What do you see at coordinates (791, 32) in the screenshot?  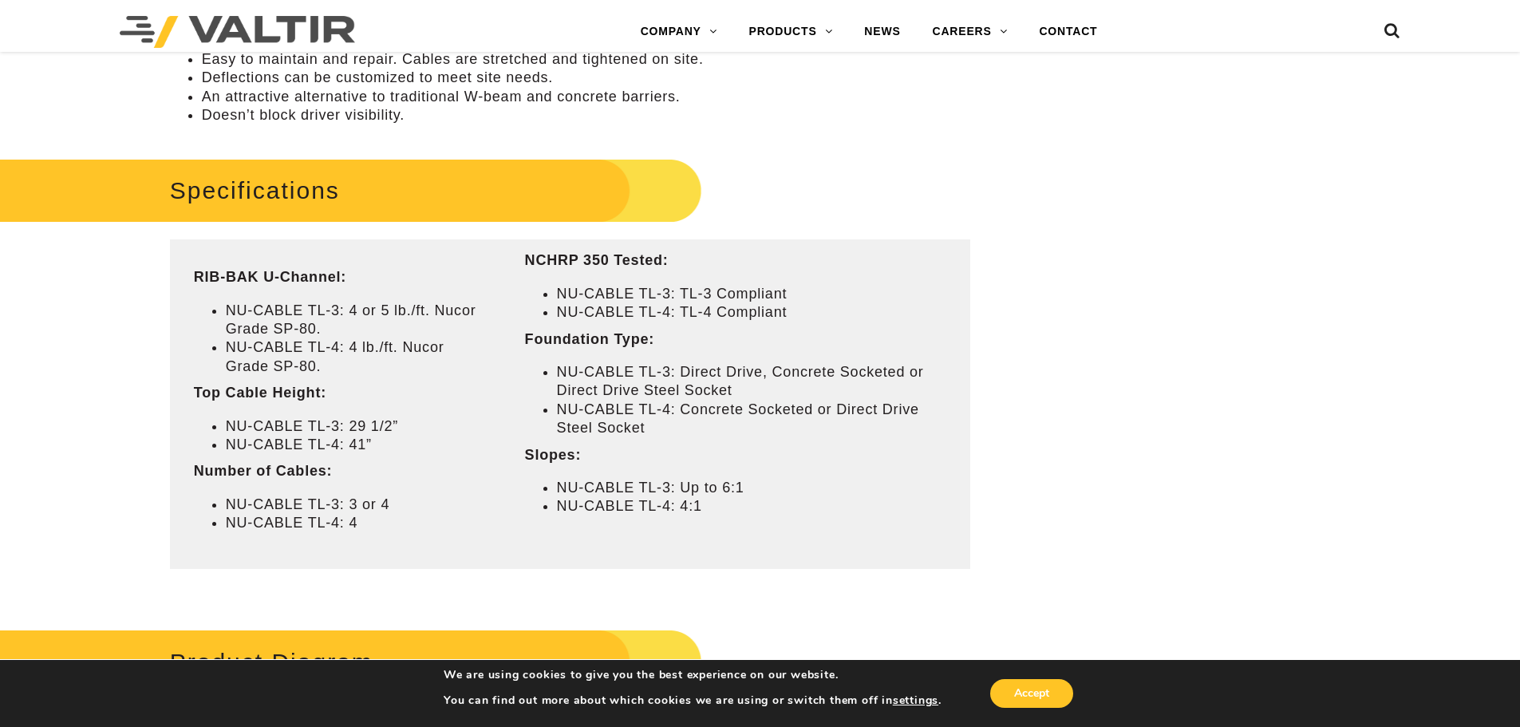 I see `a: PRODUCTS` at bounding box center [791, 32].